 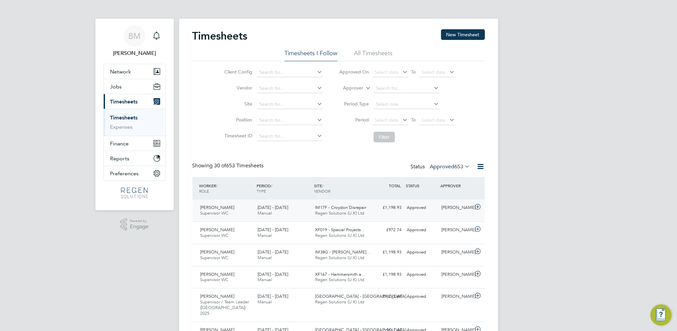 What do you see at coordinates (387, 230) in the screenshot?
I see `div: £972.74` at bounding box center [387, 230].